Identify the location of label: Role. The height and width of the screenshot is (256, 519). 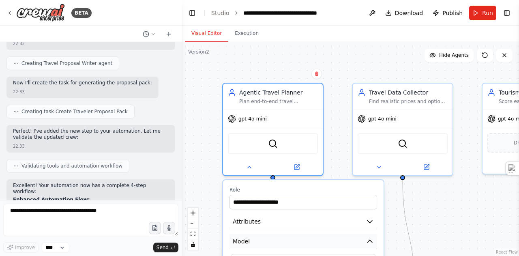
(304, 190).